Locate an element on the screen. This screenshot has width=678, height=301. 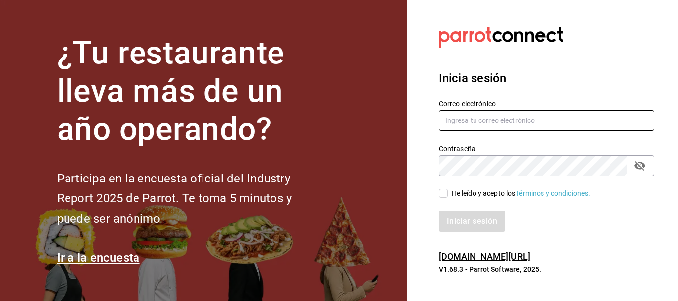
label: Contraseña is located at coordinates (546, 149).